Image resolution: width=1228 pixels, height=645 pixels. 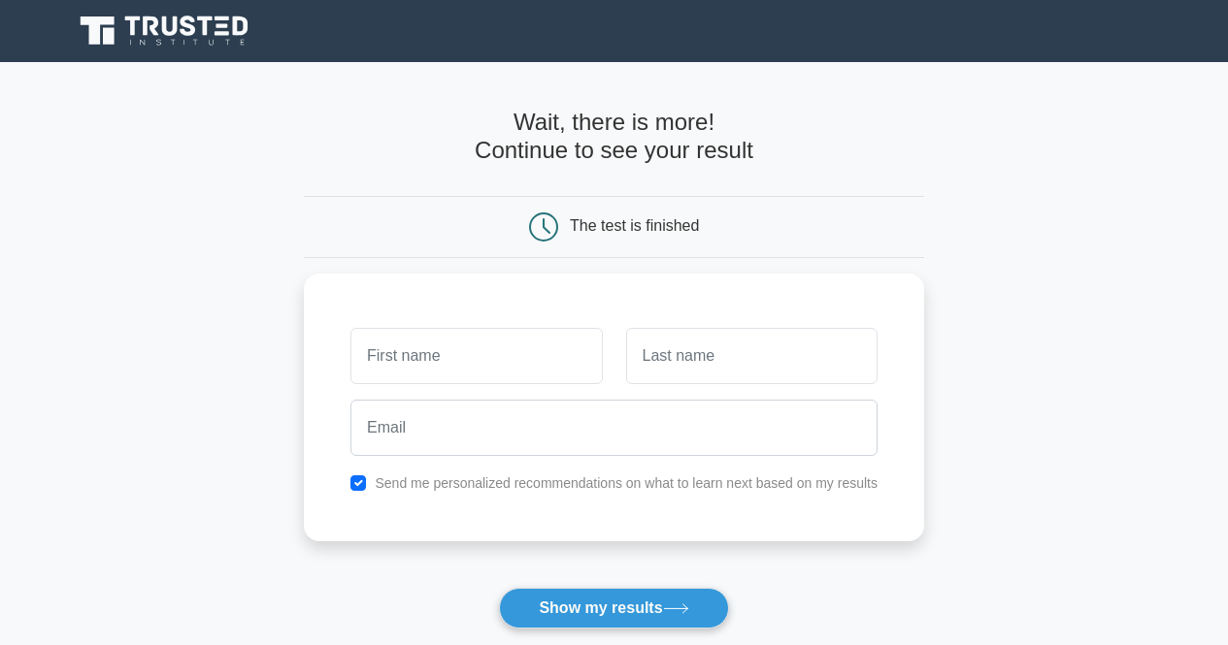 I want to click on div: The test is finished, so click(x=634, y=225).